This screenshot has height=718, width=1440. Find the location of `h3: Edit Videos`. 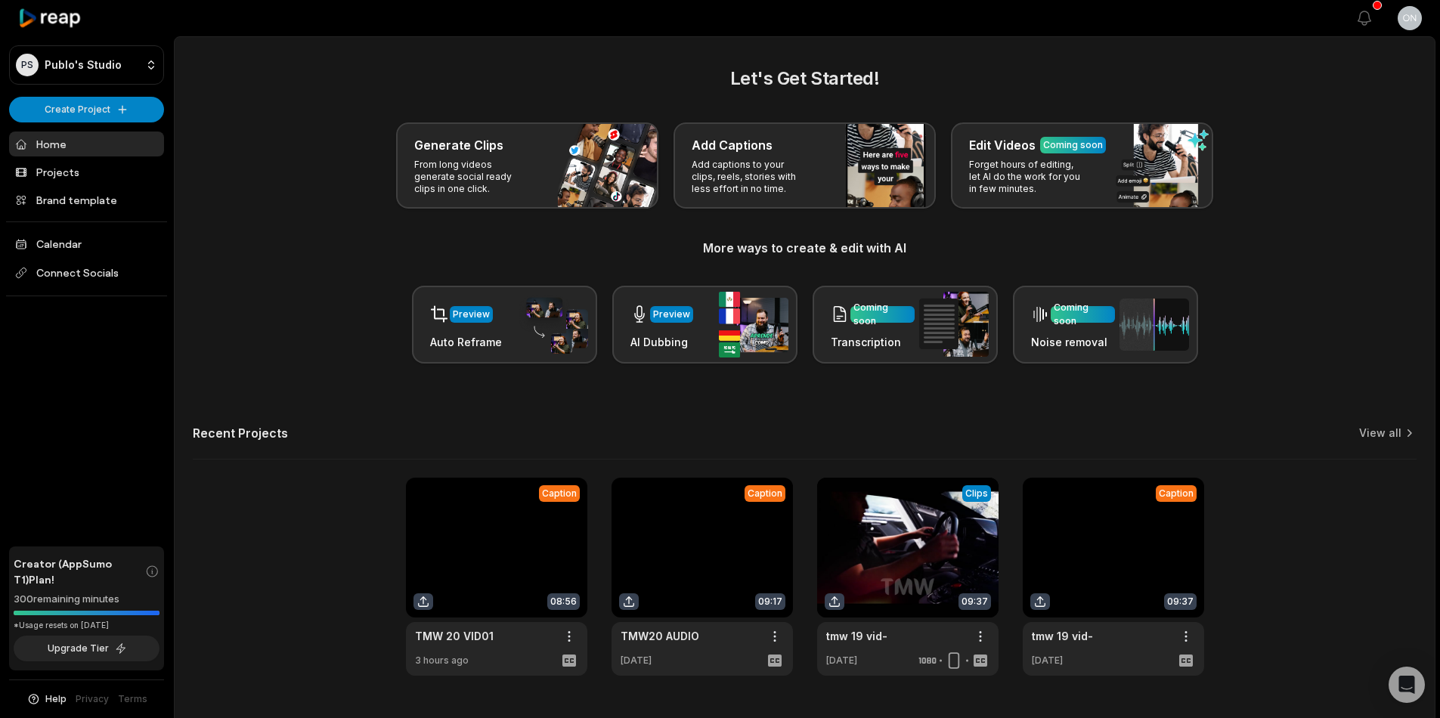

h3: Edit Videos is located at coordinates (1002, 145).